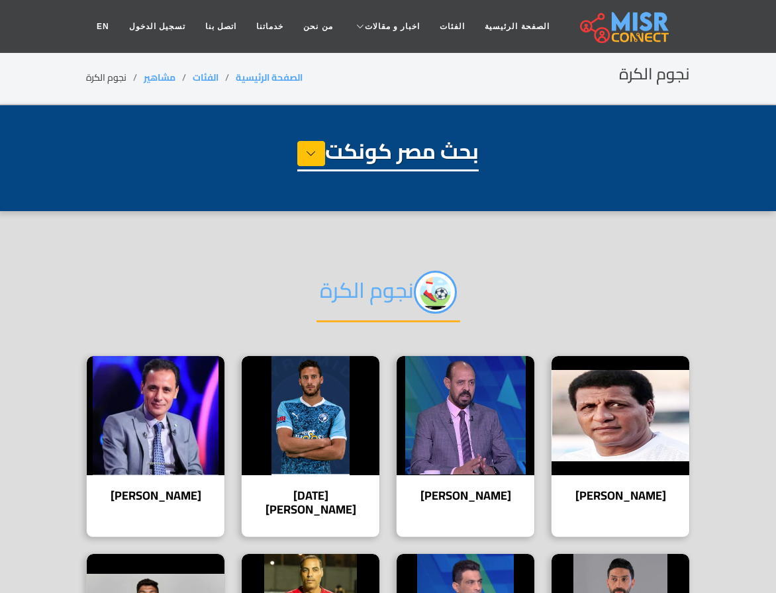 The height and width of the screenshot is (593, 776). What do you see at coordinates (103, 26) in the screenshot?
I see `a: EN` at bounding box center [103, 26].